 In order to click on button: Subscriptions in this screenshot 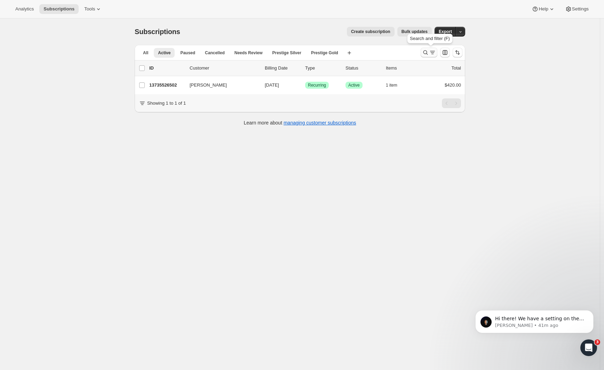, I will do `click(59, 9)`.